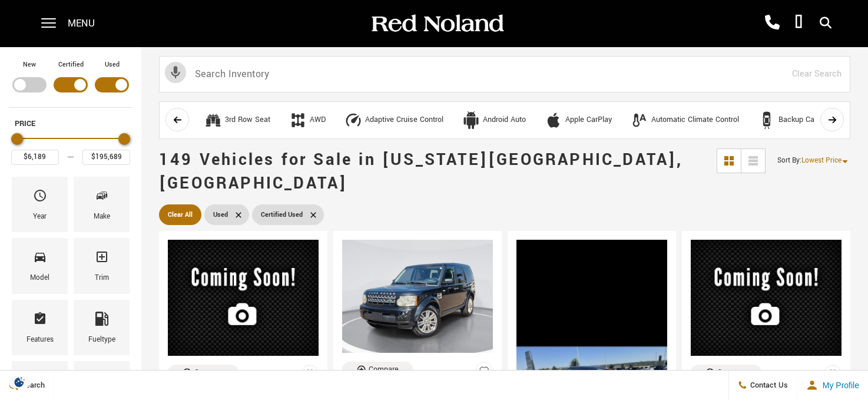 The width and height of the screenshot is (868, 400). What do you see at coordinates (833, 385) in the screenshot?
I see `button: Open user profile menu` at bounding box center [833, 385].